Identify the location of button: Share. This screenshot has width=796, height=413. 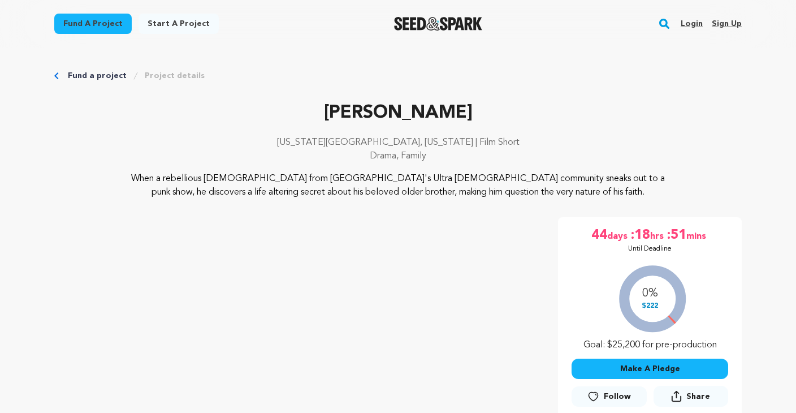
(691, 396).